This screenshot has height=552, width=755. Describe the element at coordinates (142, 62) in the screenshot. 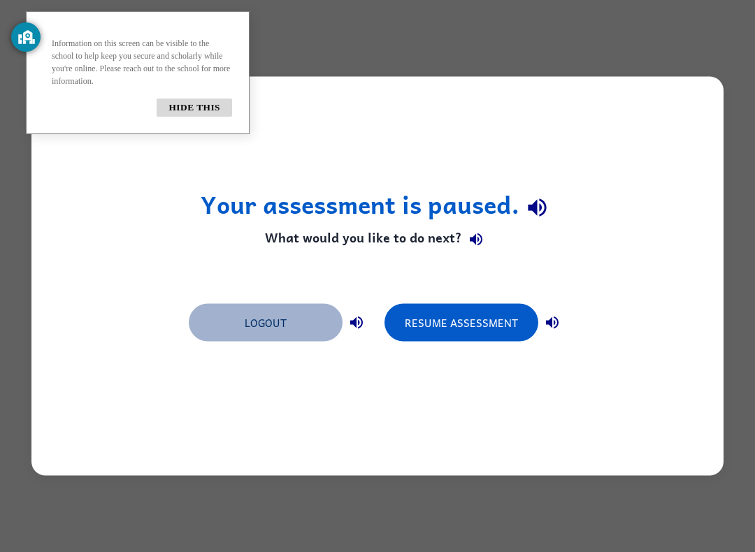

I see `p: Information on this screen can be visible to the school to help keep you secure and scholarly whi...` at that location.